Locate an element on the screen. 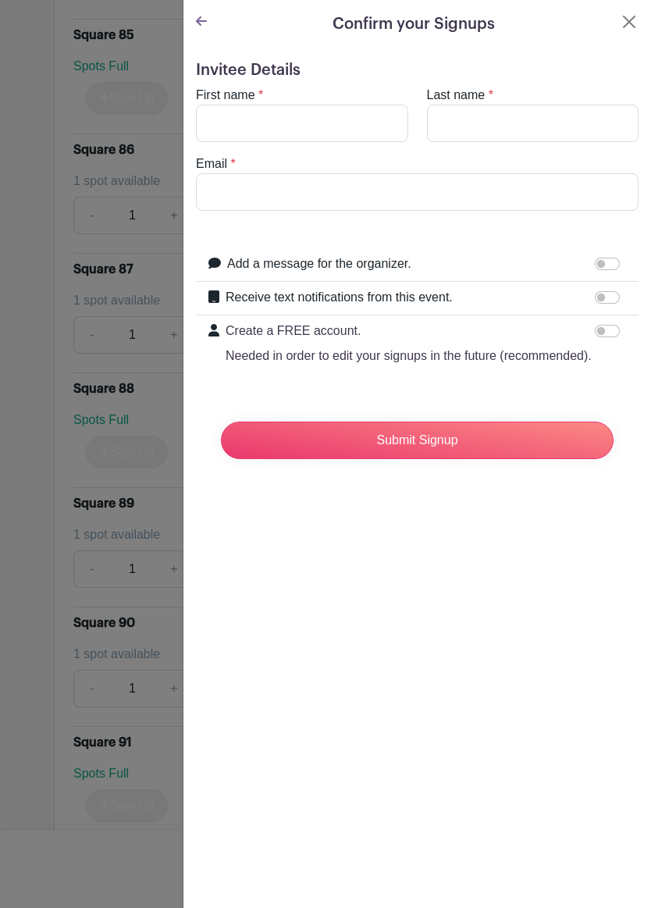  label: First name is located at coordinates (226, 95).